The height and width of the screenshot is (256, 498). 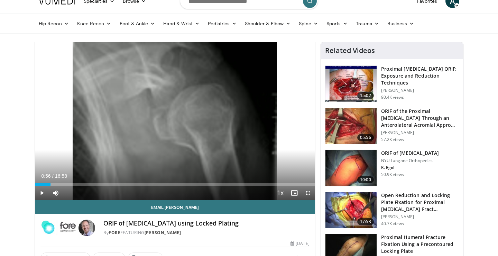 What do you see at coordinates (393, 224) in the screenshot?
I see `p: 40.7K views` at bounding box center [393, 224].